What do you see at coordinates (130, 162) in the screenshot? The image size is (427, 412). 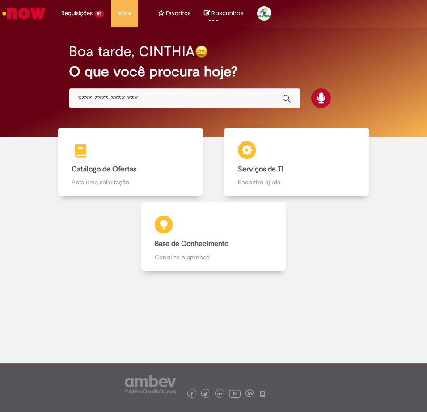 I see `a: Catálogo de Ofertas Abra uma solicitação` at bounding box center [130, 162].